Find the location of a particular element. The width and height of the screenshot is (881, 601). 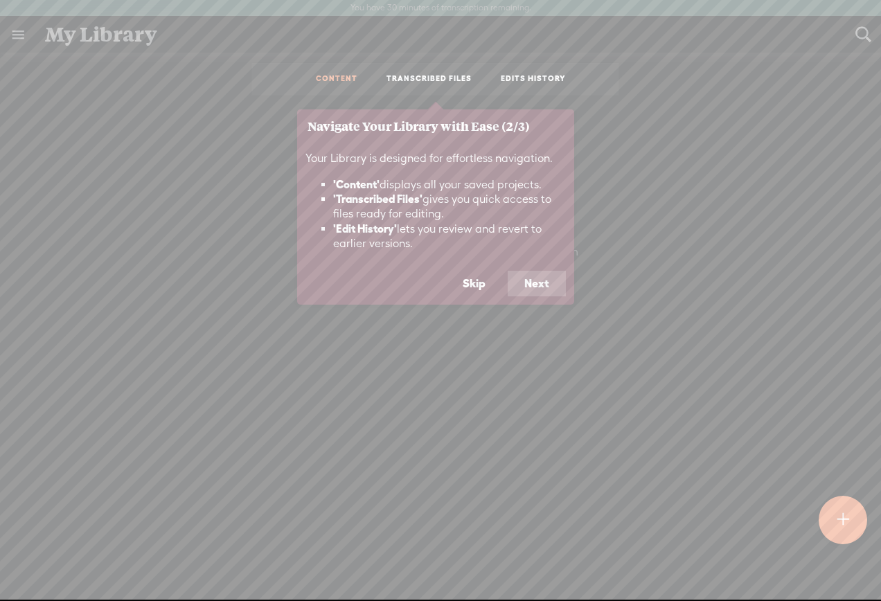

b: 'Transcribed Files' is located at coordinates (377, 199).